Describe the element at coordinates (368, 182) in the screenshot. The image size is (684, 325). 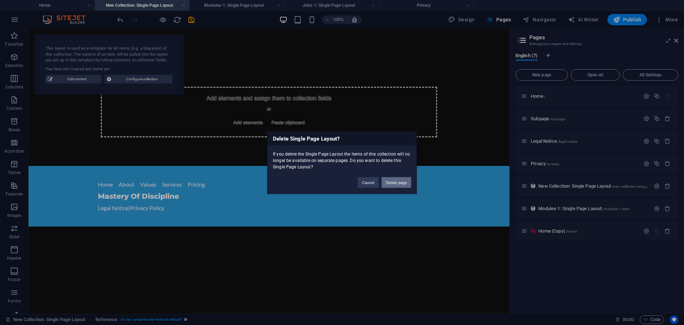
I see `button: Cancel` at that location.